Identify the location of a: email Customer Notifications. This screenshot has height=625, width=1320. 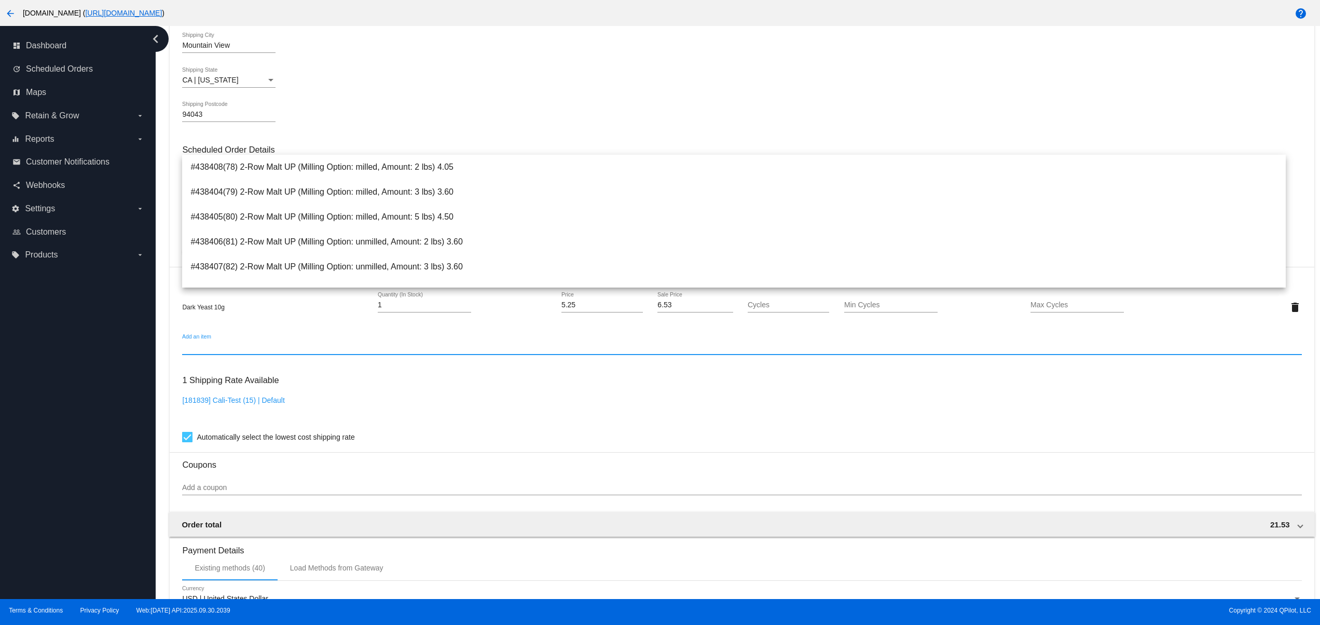
(78, 162).